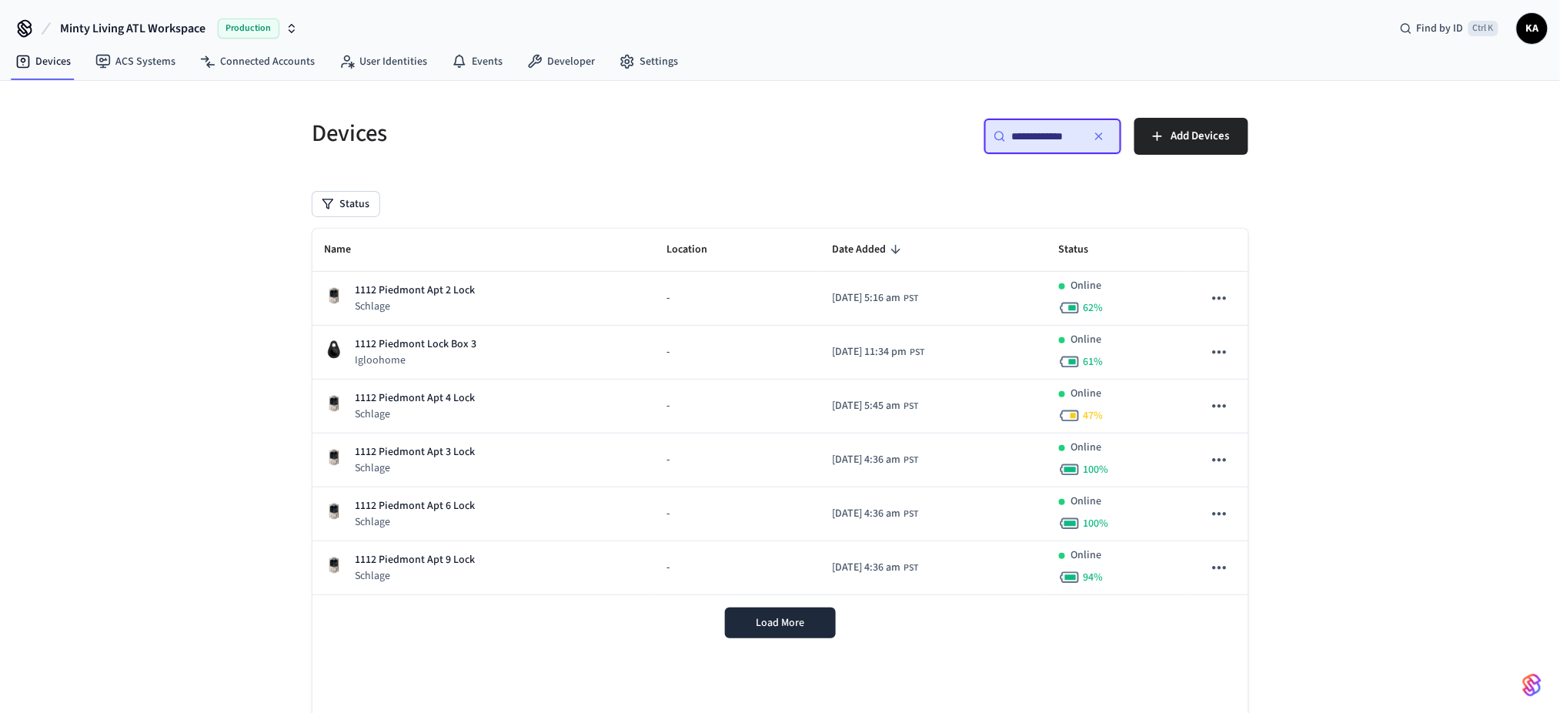 This screenshot has height=713, width=1560. Describe the element at coordinates (1483, 28) in the screenshot. I see `span: Ctrl K` at that location.